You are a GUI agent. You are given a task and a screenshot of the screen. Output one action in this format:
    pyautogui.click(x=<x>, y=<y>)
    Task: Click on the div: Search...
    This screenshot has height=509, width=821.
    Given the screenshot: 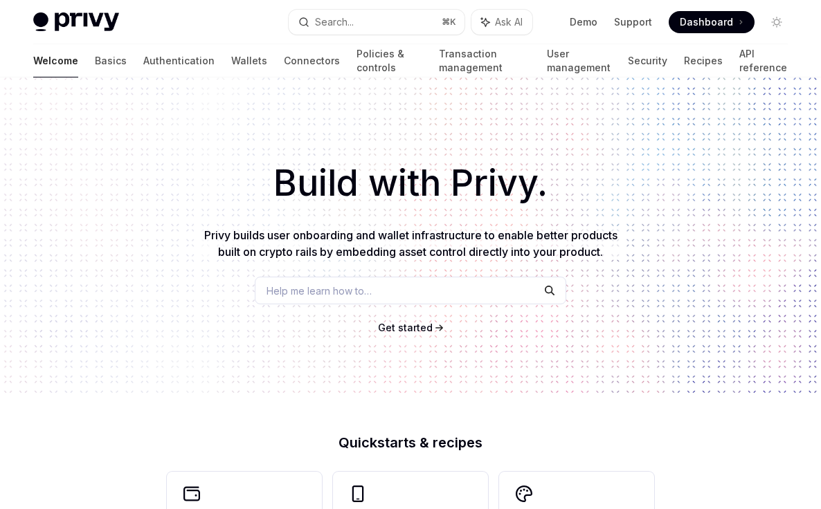 What is the action you would take?
    pyautogui.click(x=334, y=22)
    